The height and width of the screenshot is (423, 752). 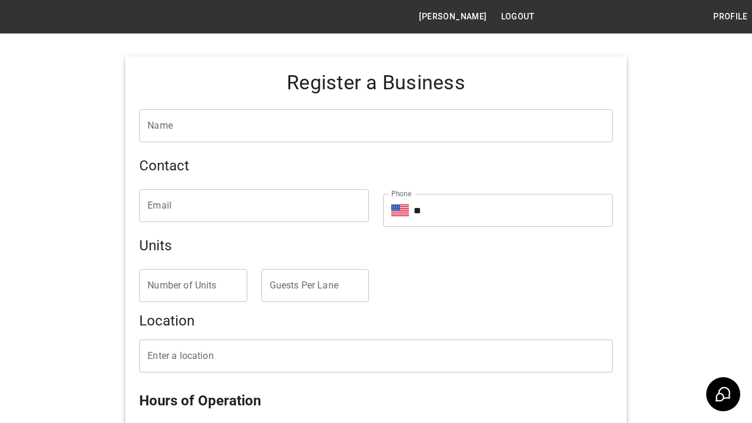 I want to click on h5: Units, so click(x=376, y=246).